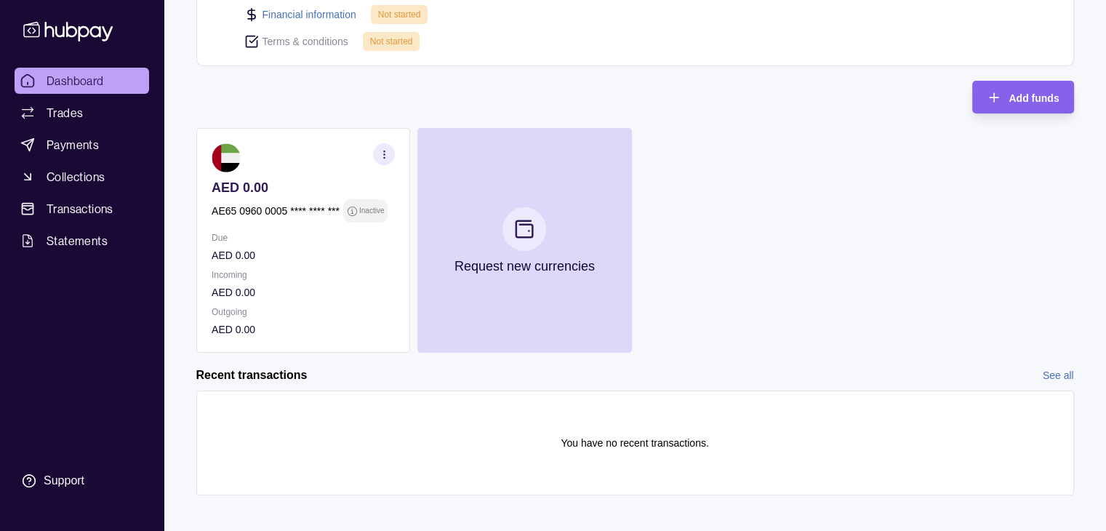 Image resolution: width=1106 pixels, height=531 pixels. Describe the element at coordinates (1033, 98) in the screenshot. I see `span: Add funds` at that location.